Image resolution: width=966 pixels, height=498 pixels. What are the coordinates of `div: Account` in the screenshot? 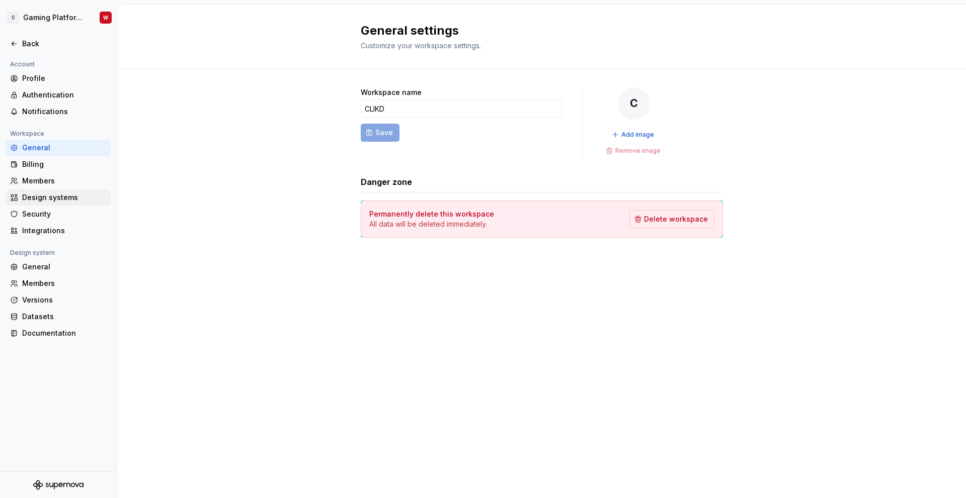 It's located at (22, 64).